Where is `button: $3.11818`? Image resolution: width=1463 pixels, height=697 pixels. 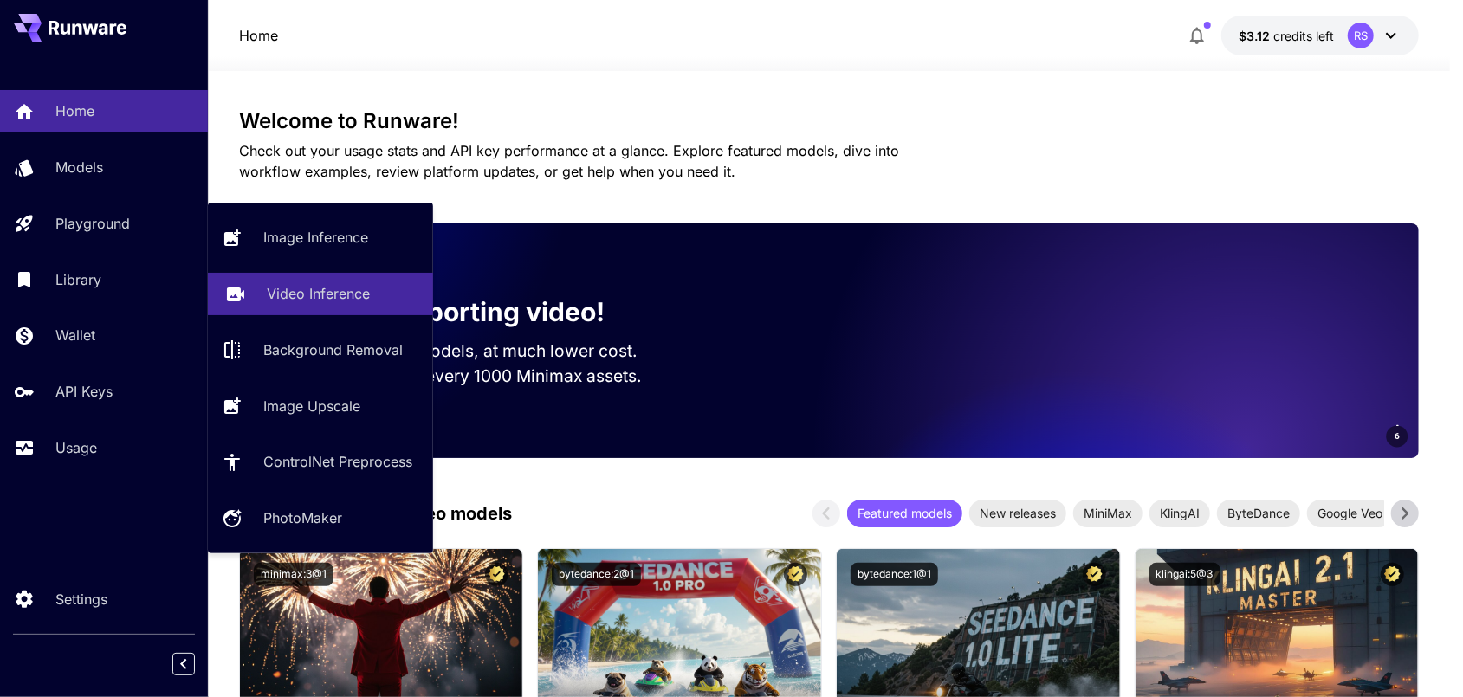 button: $3.11818 is located at coordinates (1320, 36).